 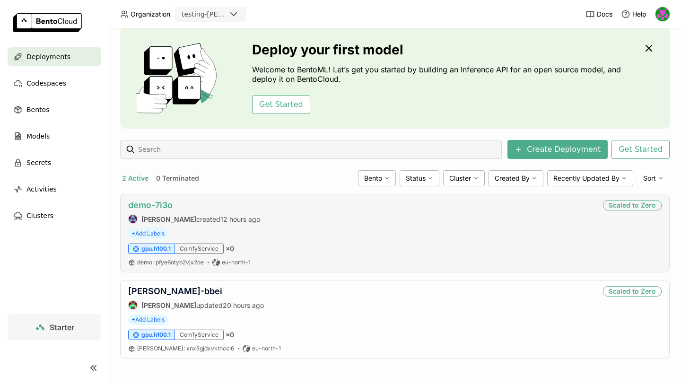 I want to click on span: Sort, so click(x=649, y=178).